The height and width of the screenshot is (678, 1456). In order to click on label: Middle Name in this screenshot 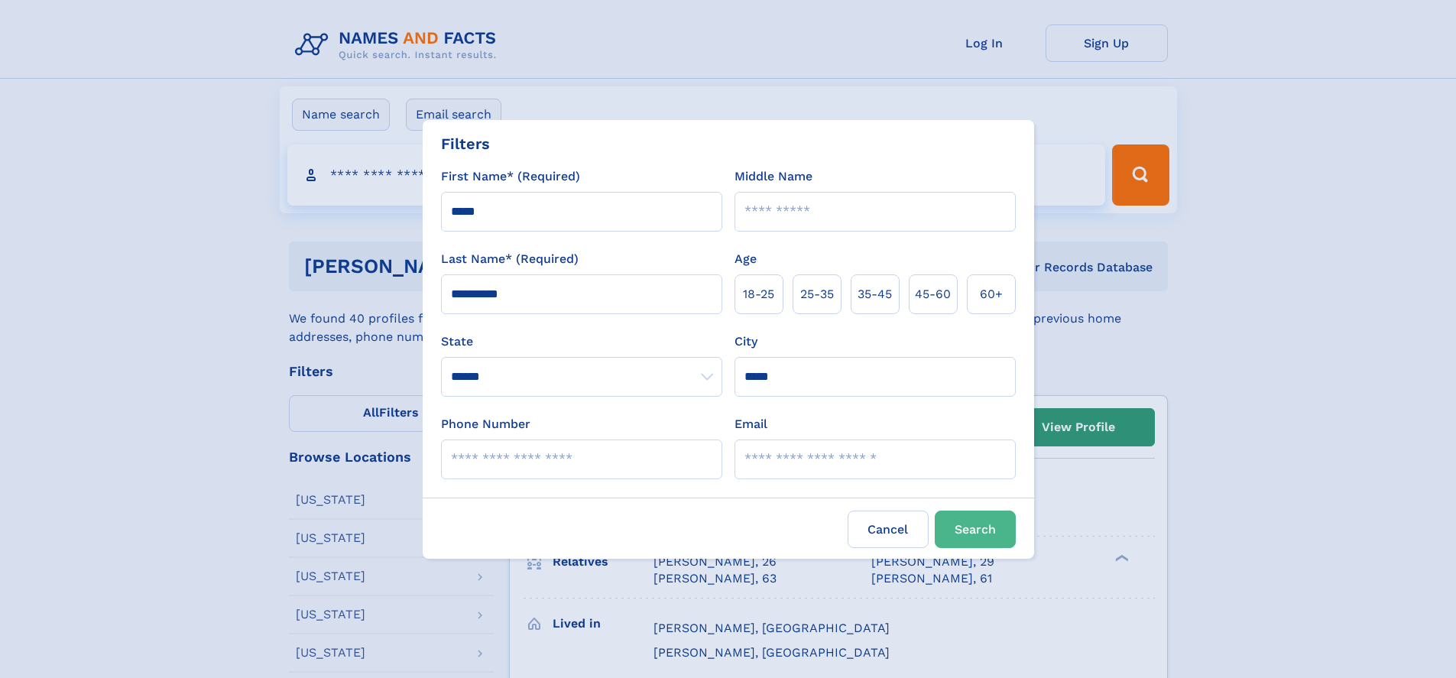, I will do `click(774, 177)`.